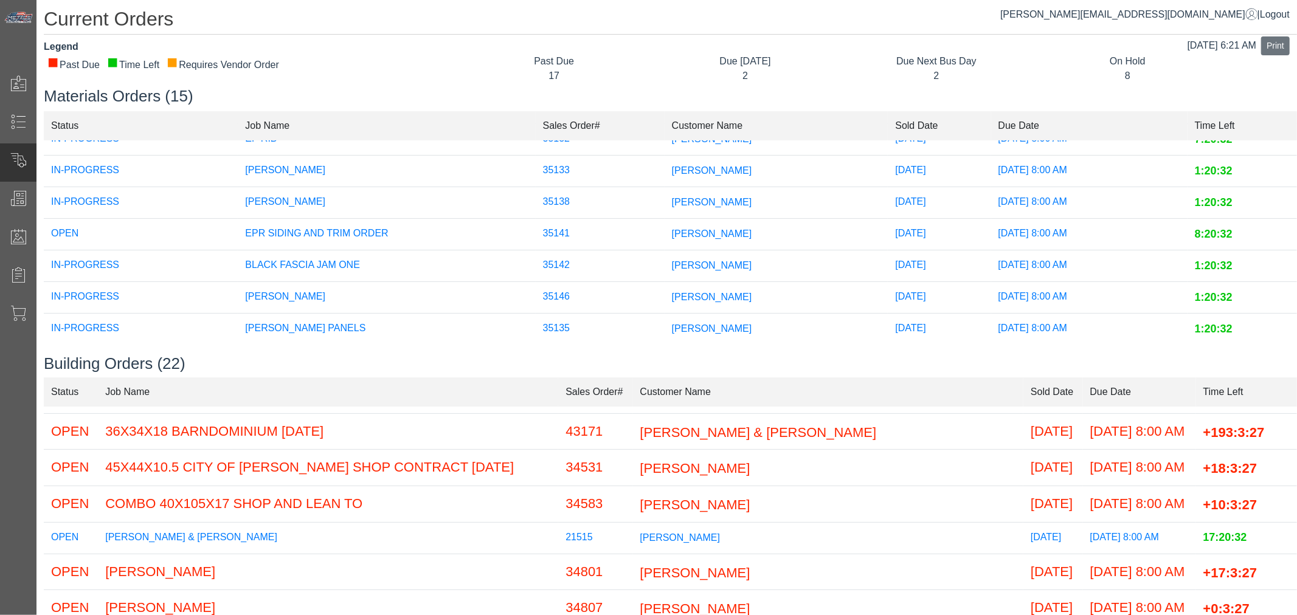 This screenshot has height=615, width=1297. What do you see at coordinates (595, 468) in the screenshot?
I see `td: 34531` at bounding box center [595, 468].